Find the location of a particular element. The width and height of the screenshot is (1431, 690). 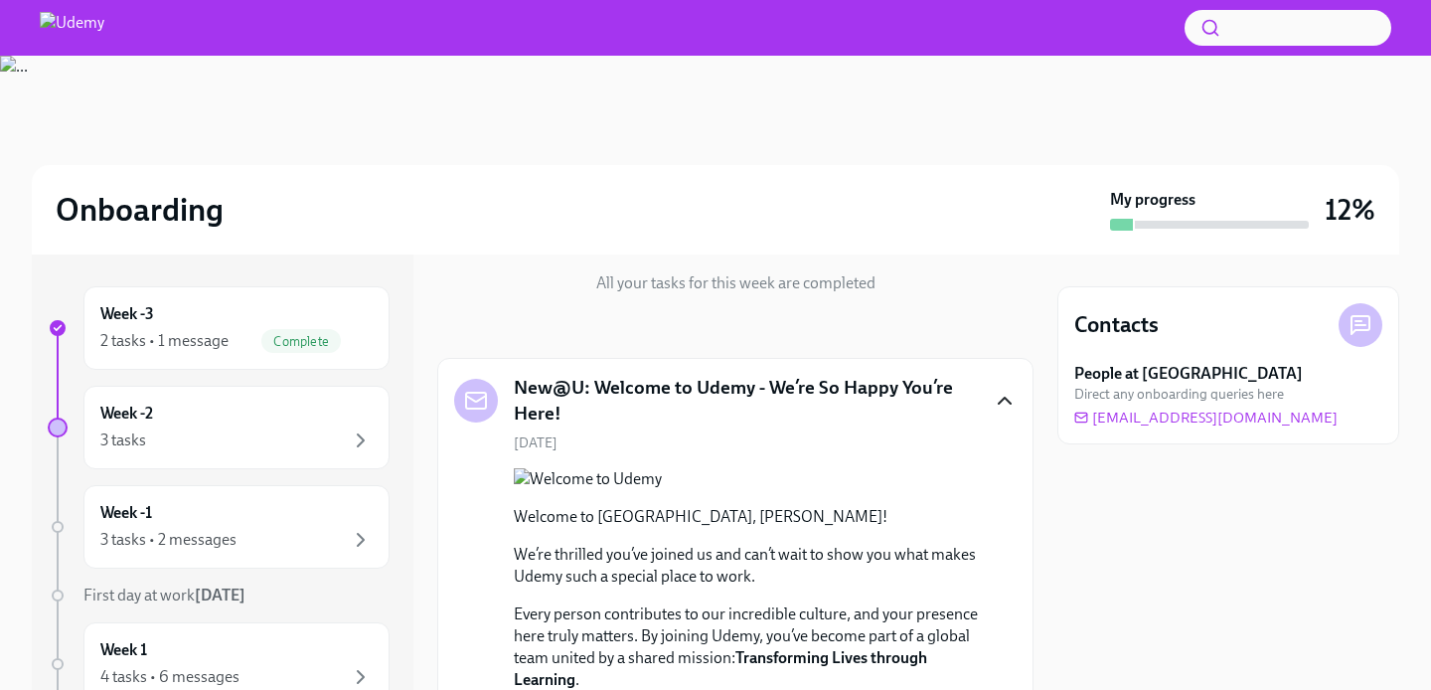

span: First day at work is located at coordinates (164, 594).